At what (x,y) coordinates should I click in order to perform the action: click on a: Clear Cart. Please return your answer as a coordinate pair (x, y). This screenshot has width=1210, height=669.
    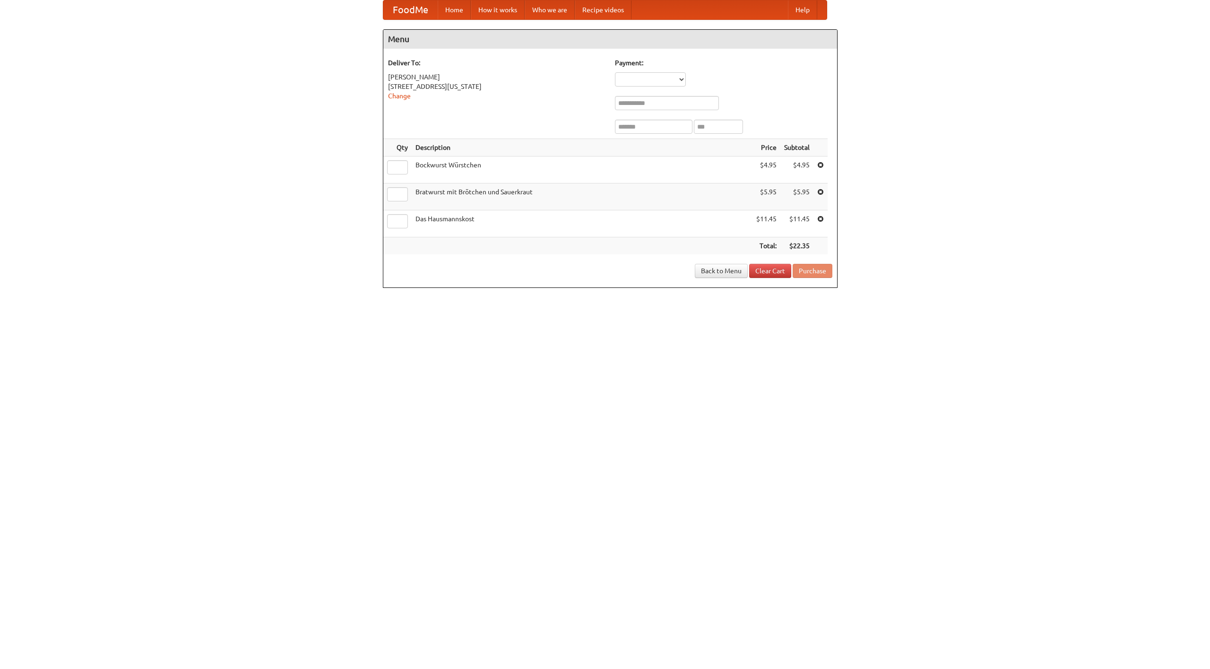
    Looking at the image, I should click on (770, 271).